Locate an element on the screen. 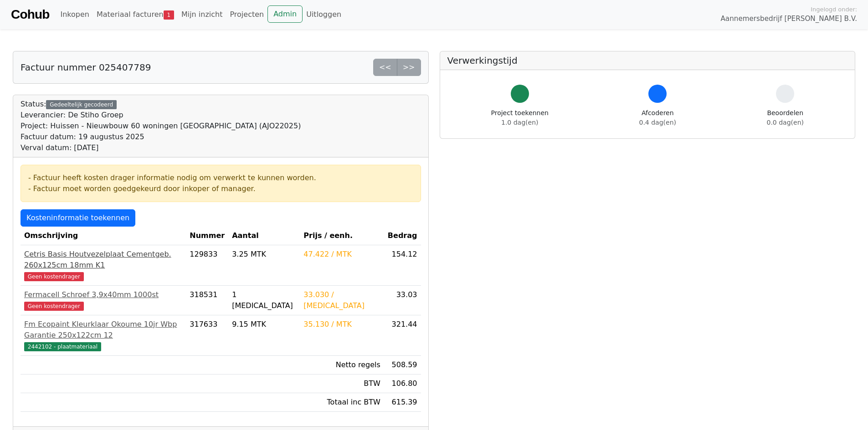 The width and height of the screenshot is (868, 430). h5: Factuur nummer 025407789 is located at coordinates (86, 67).